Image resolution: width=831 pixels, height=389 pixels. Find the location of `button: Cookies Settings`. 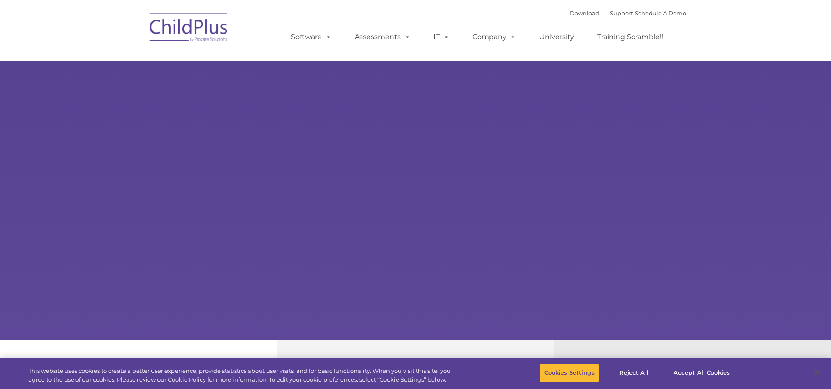

button: Cookies Settings is located at coordinates (569, 373).